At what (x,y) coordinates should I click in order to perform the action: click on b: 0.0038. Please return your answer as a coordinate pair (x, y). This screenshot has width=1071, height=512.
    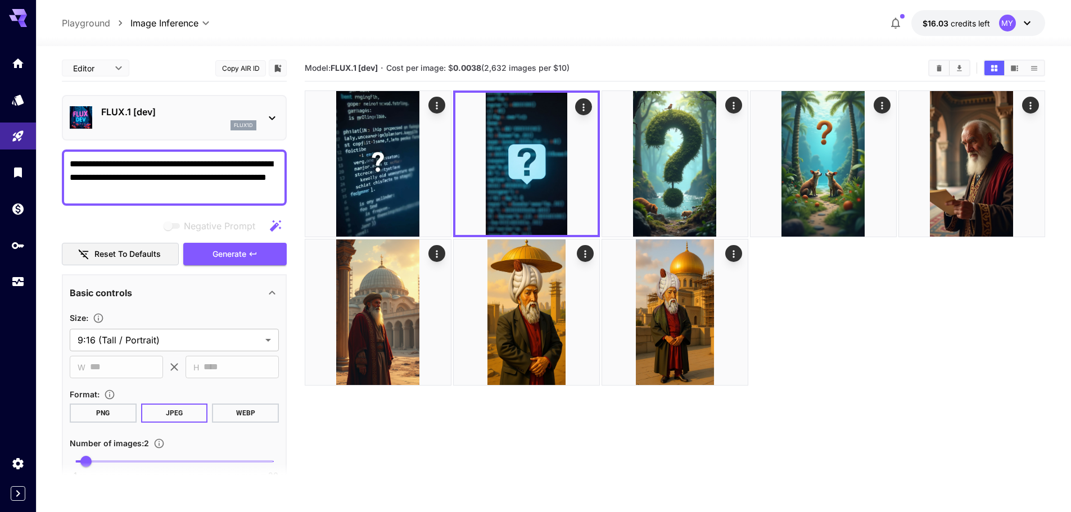
    Looking at the image, I should click on (467, 67).